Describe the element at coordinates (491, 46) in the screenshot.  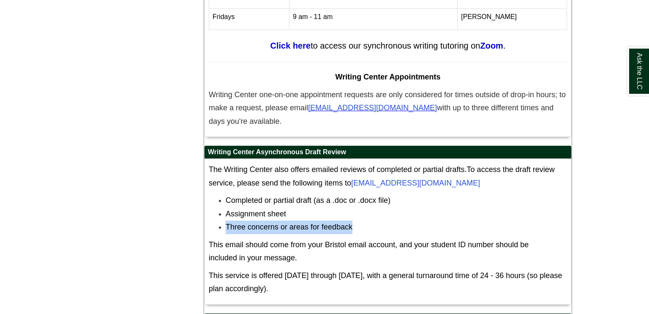
I see `a: Zoom` at that location.